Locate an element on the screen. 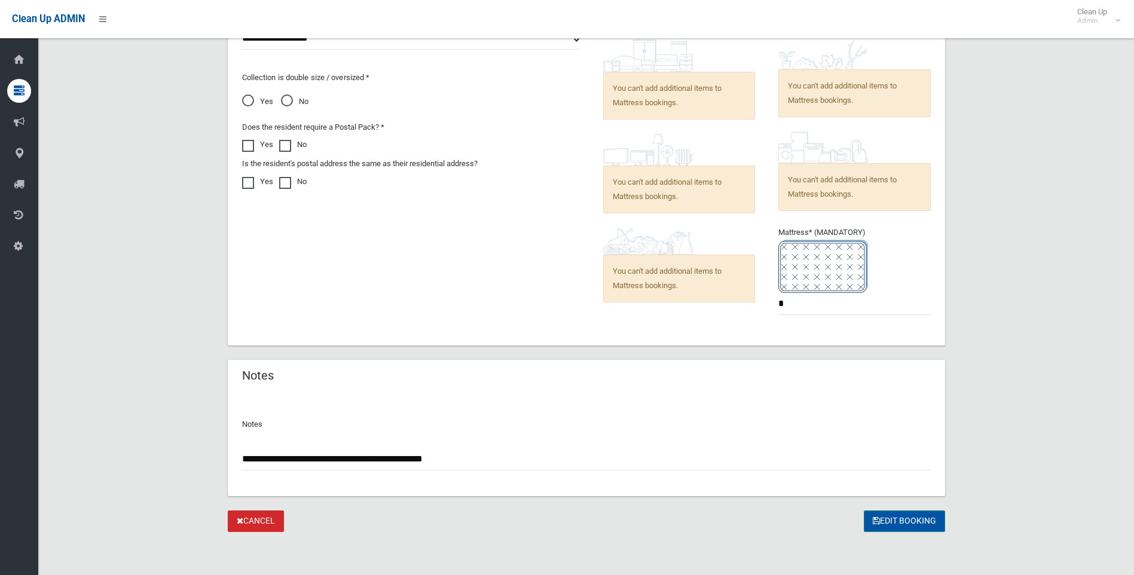 Image resolution: width=1134 pixels, height=575 pixels. span: Mattress* (MANDATORY) is located at coordinates (854, 260).